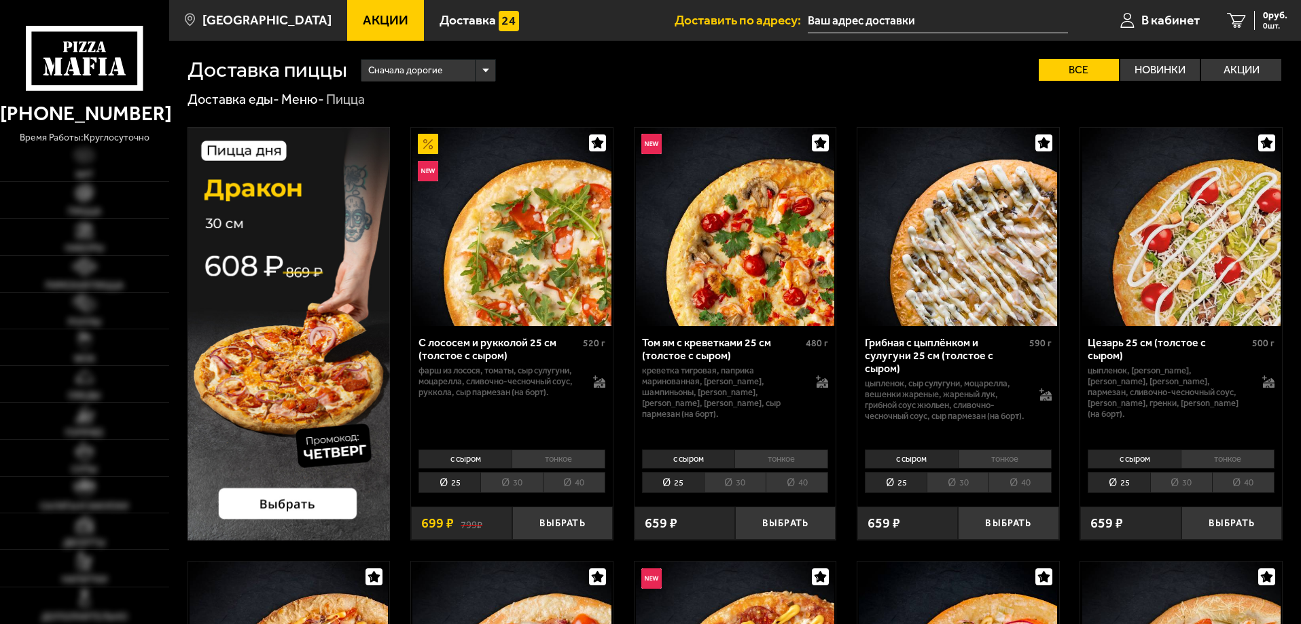  Describe the element at coordinates (1263, 343) in the screenshot. I see `span: 500 г` at that location.